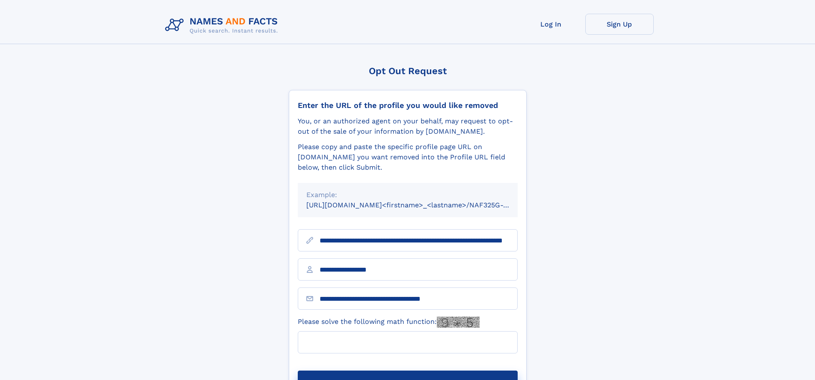 The width and height of the screenshot is (815, 380). Describe the element at coordinates (223, 25) in the screenshot. I see `img: Logo Names and Facts` at that location.